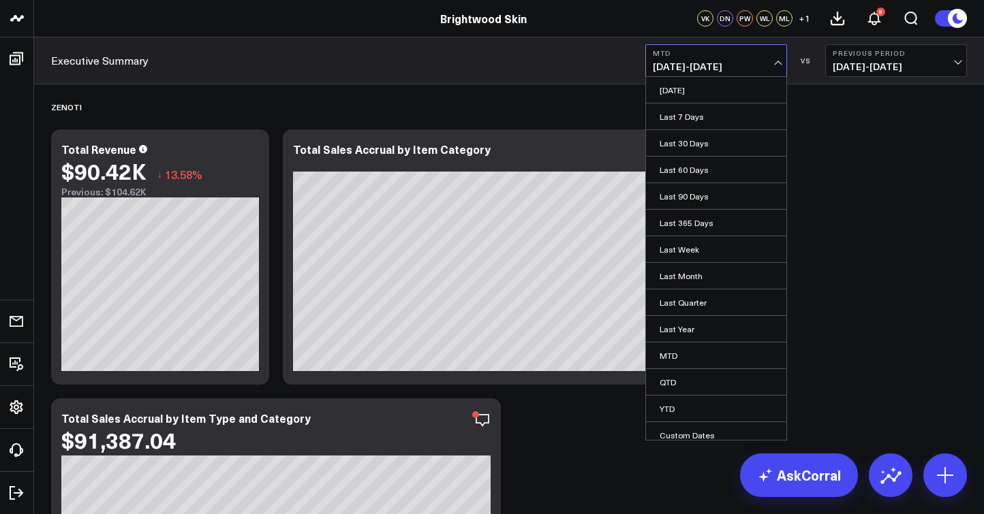 Image resolution: width=984 pixels, height=514 pixels. I want to click on a: Brightwood Skin, so click(483, 18).